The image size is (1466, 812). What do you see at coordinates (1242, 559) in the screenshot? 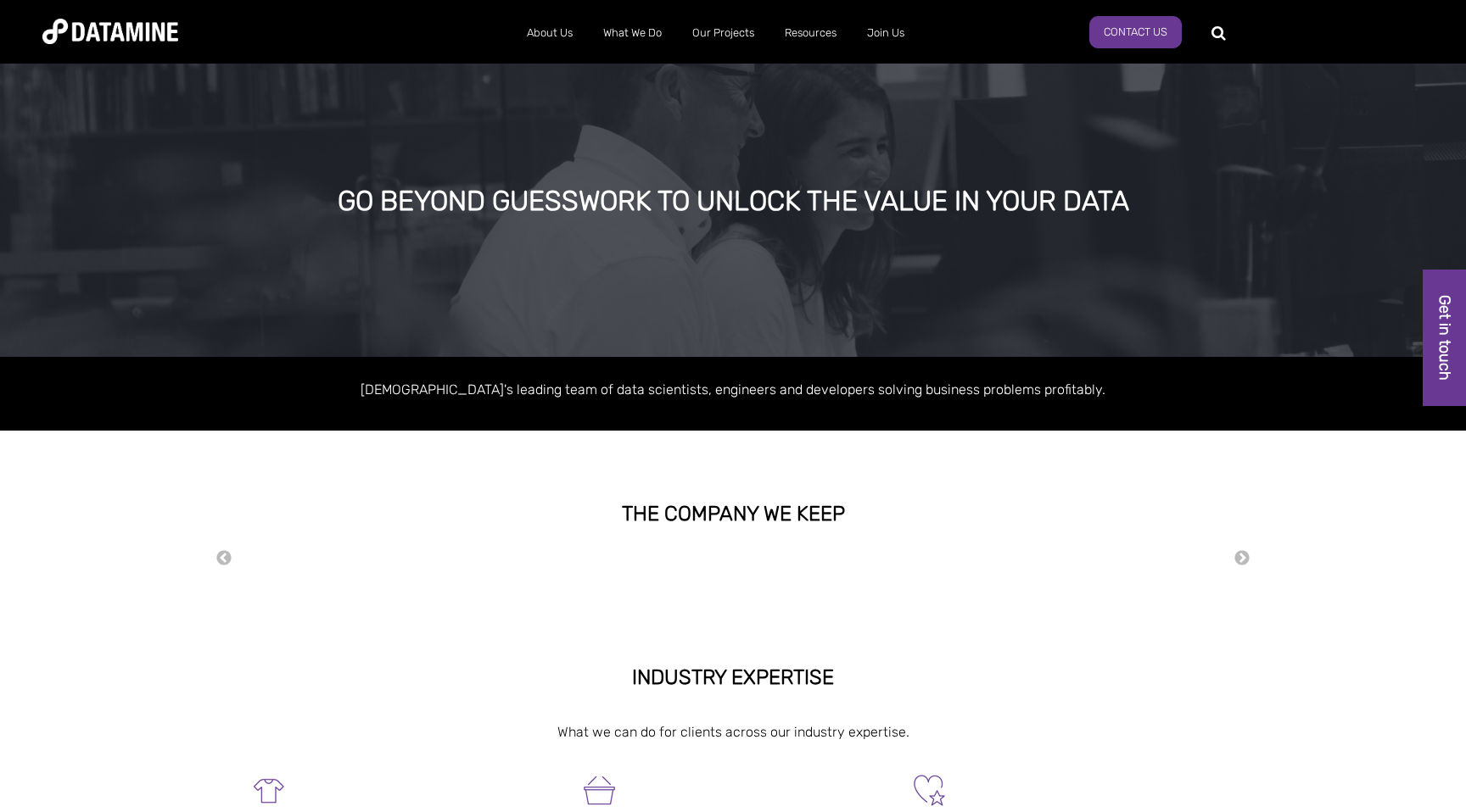
I see `button: Next` at bounding box center [1242, 559].